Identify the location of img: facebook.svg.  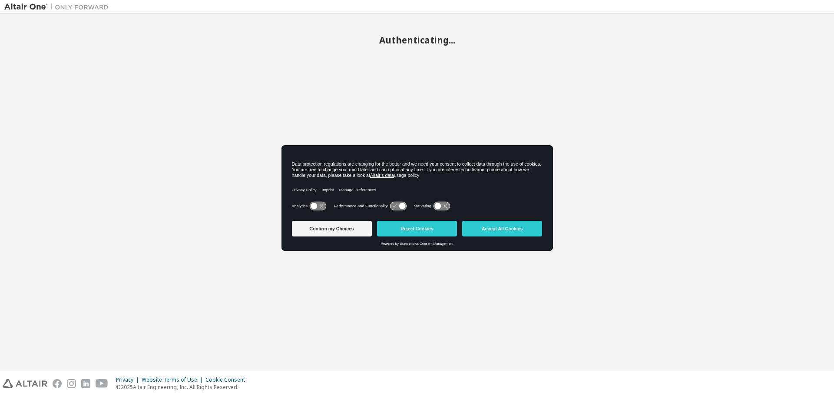
(57, 383).